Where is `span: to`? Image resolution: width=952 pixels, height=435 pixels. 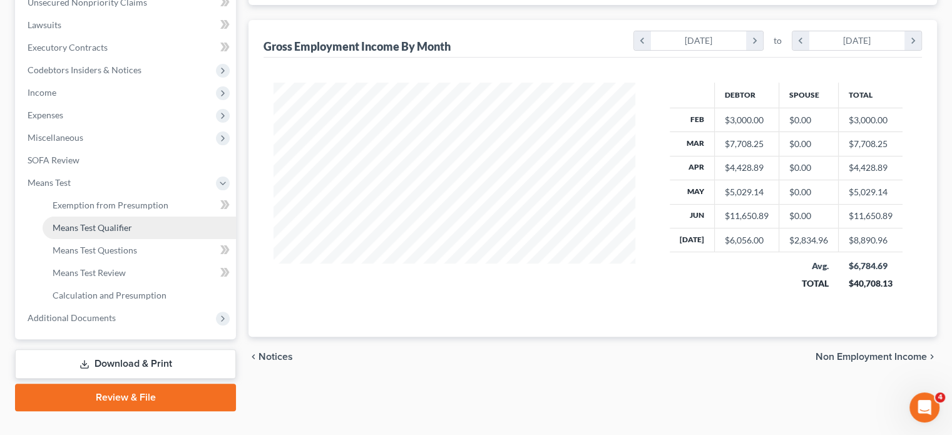 span: to is located at coordinates (777, 41).